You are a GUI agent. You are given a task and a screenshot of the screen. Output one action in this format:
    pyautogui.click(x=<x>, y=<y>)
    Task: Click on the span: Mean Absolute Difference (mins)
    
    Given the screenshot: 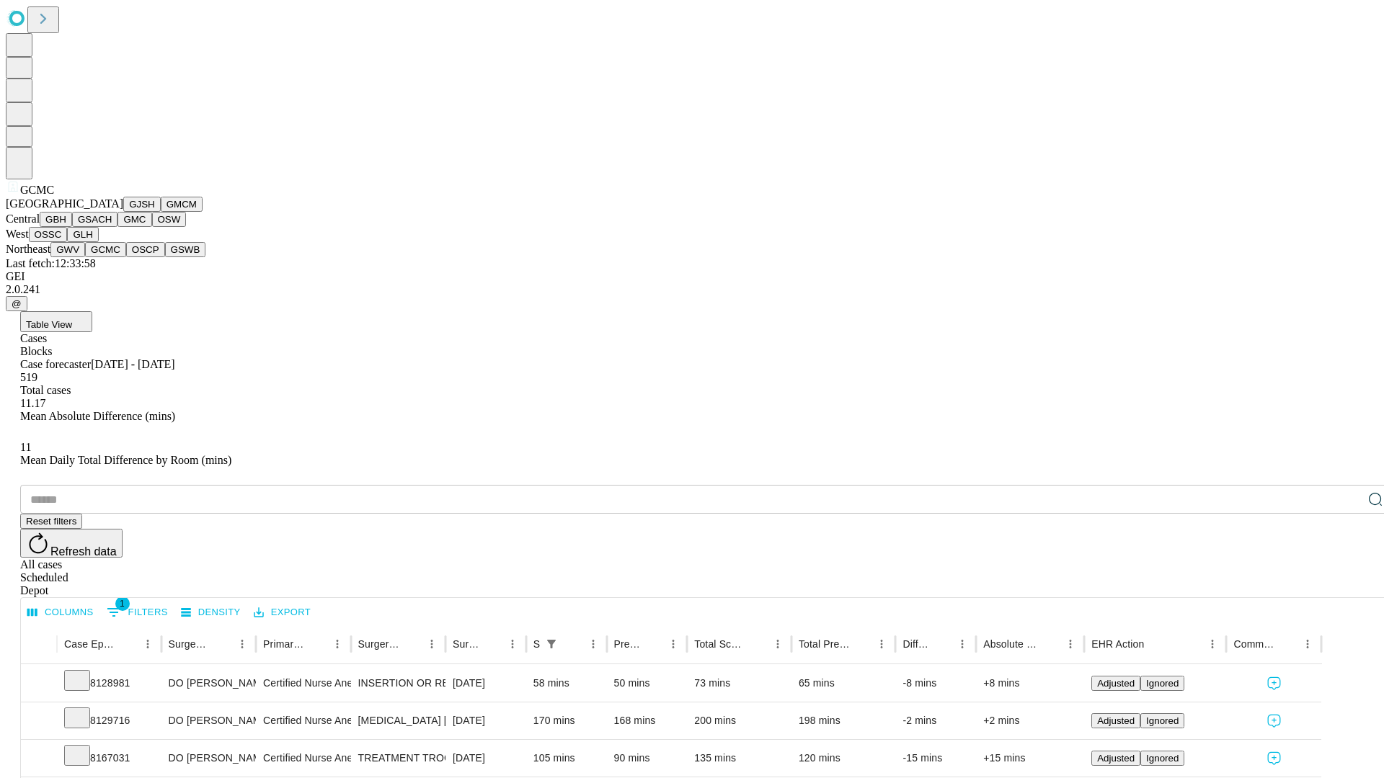 What is the action you would take?
    pyautogui.click(x=97, y=416)
    